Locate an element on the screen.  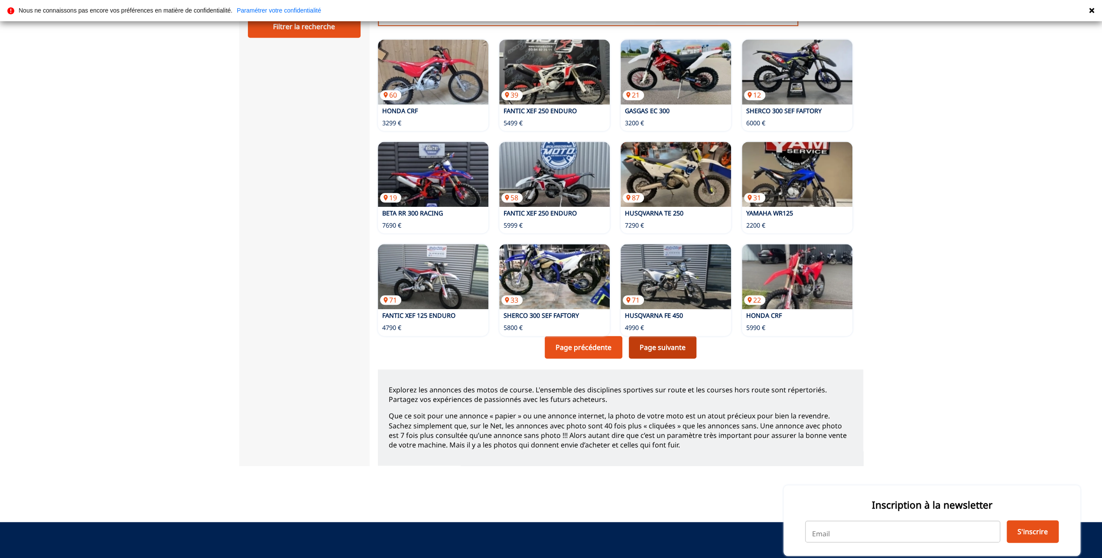
img: HUSQVARNA TE 250 is located at coordinates (676, 174).